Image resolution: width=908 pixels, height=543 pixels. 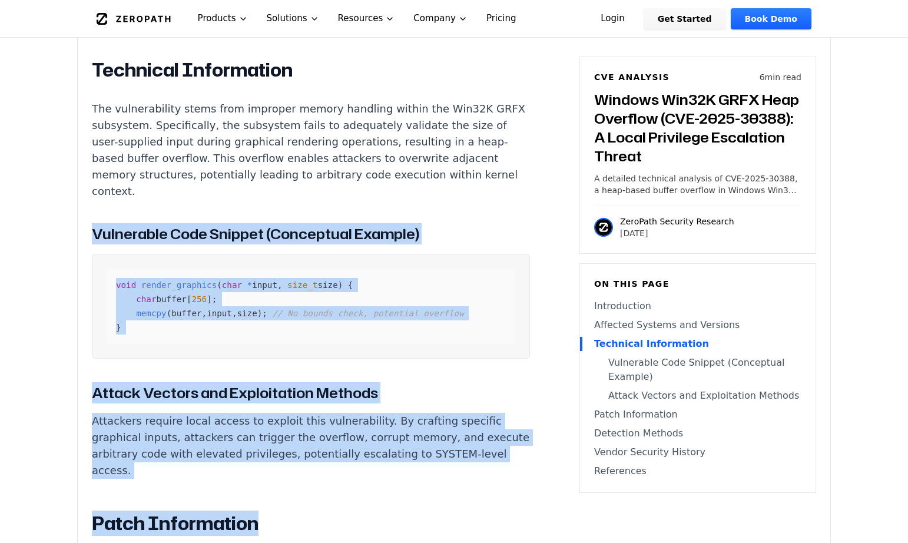 What do you see at coordinates (677, 221) in the screenshot?
I see `p: ZeroPath Security Research` at bounding box center [677, 221].